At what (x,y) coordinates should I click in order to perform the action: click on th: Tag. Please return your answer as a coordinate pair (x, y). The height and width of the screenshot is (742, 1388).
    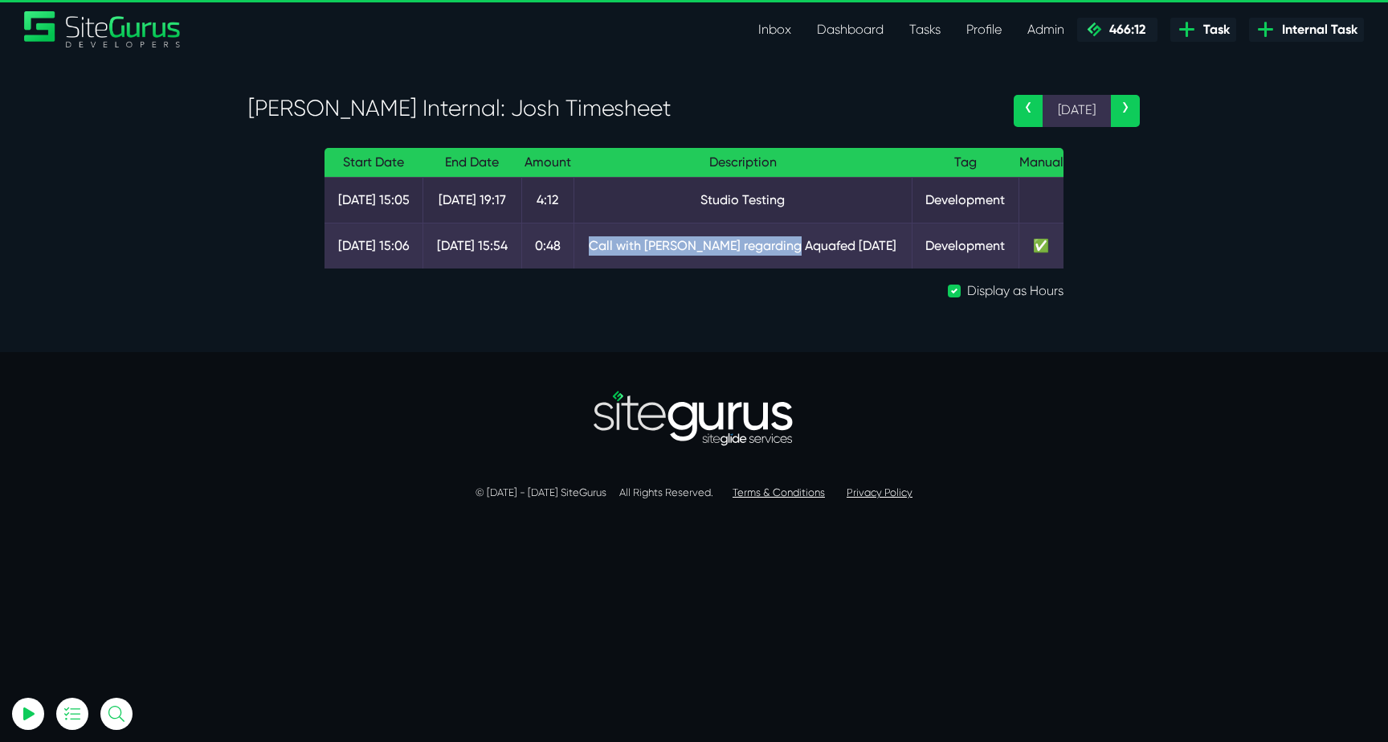
    Looking at the image, I should click on (965, 162).